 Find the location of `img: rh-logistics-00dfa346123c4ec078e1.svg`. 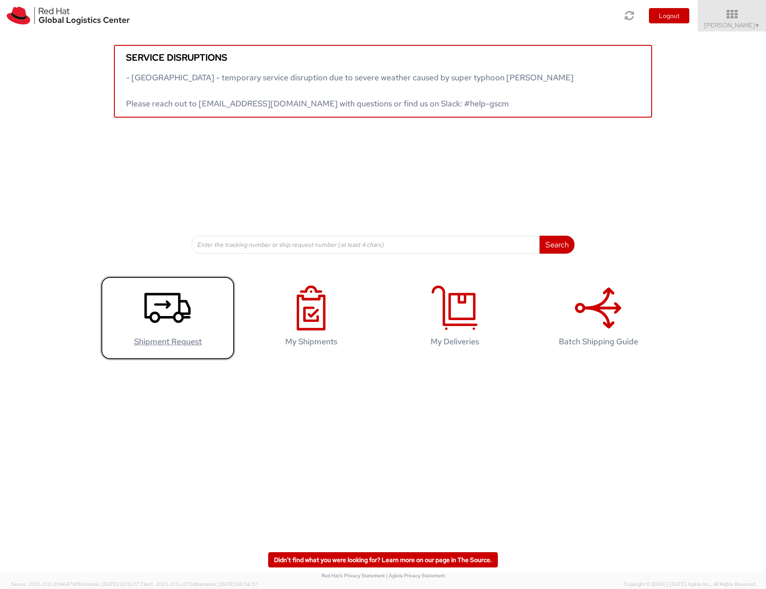

img: rh-logistics-00dfa346123c4ec078e1.svg is located at coordinates (68, 16).